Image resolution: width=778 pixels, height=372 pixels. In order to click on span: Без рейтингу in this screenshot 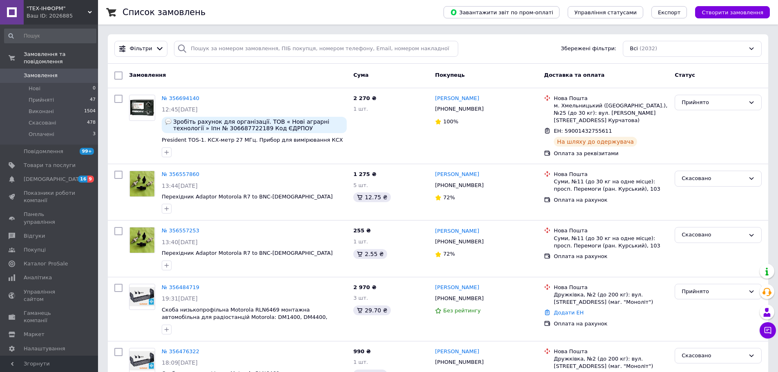, I will do `click(462, 311)`.